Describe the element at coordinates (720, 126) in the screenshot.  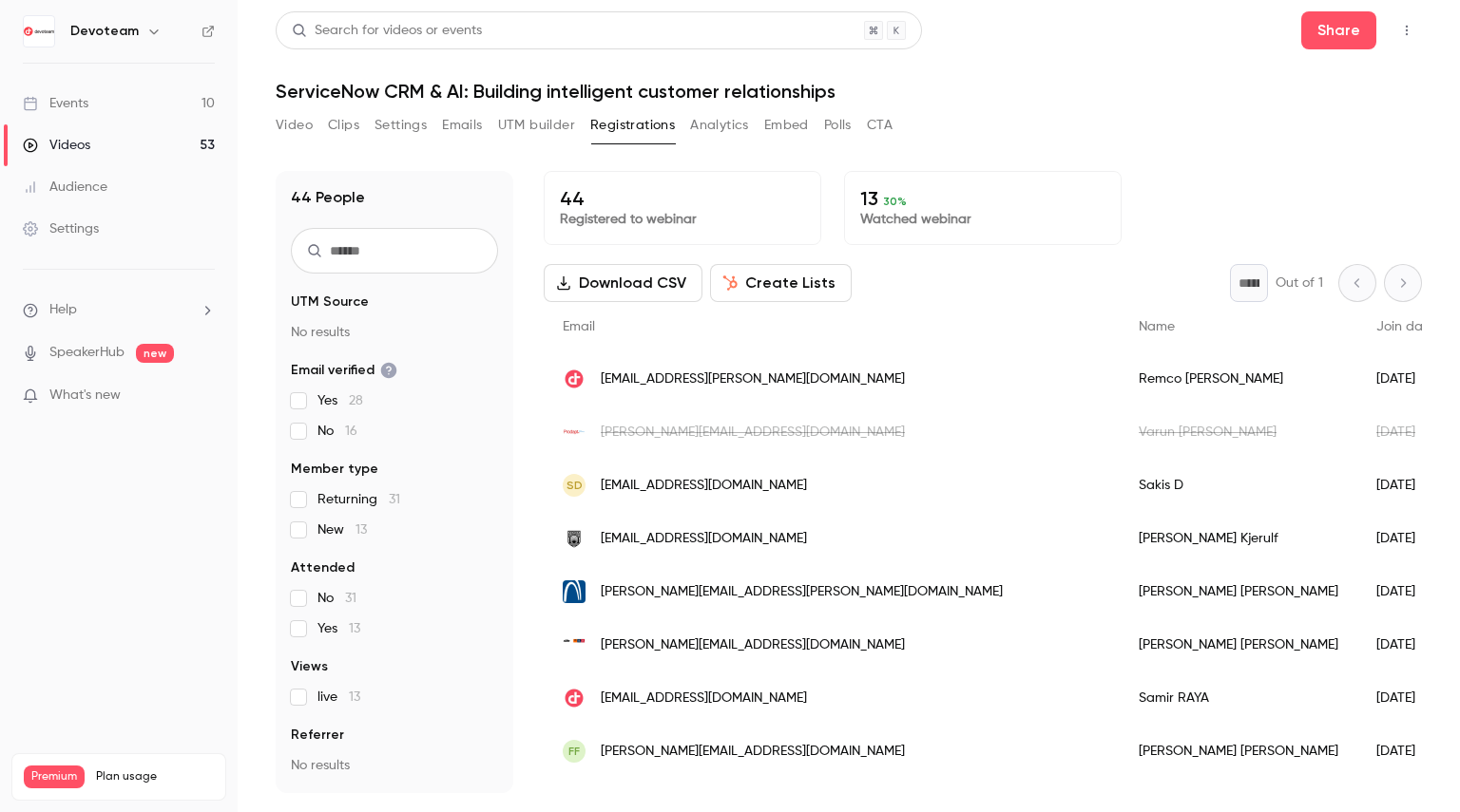
I see `button: Analytics` at that location.